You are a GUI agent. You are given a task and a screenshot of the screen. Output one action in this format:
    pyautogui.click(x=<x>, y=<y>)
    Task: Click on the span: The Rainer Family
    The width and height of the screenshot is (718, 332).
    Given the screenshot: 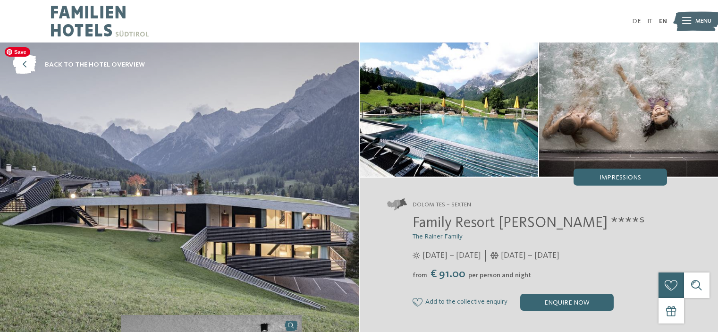 What is the action you would take?
    pyautogui.click(x=438, y=237)
    